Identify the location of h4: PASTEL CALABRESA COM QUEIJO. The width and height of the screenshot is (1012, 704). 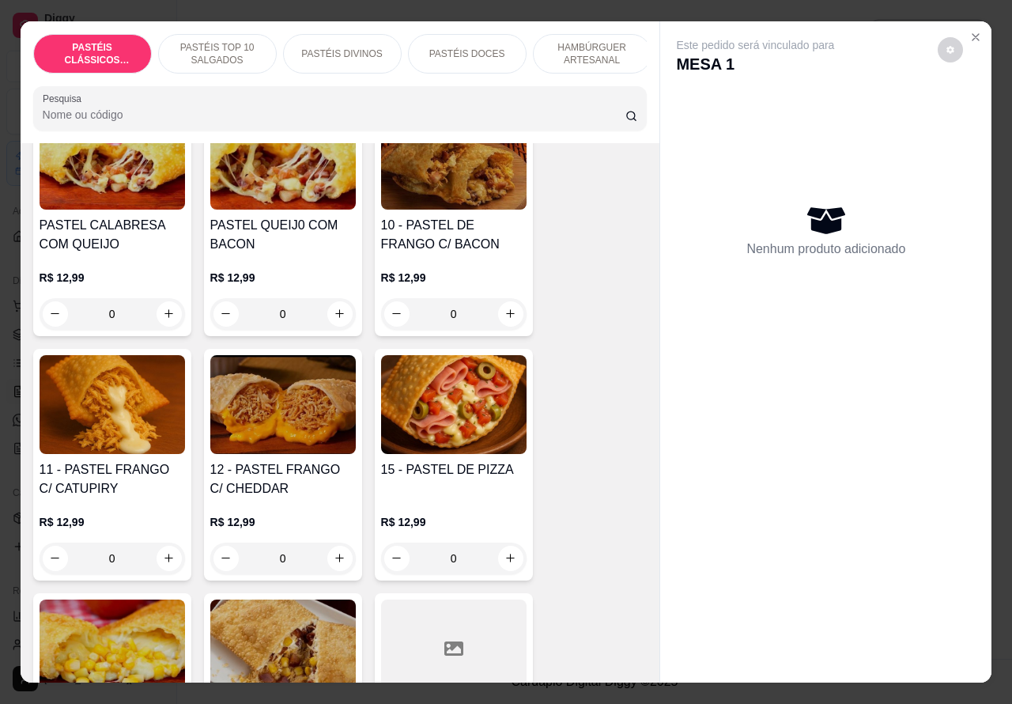
(112, 235).